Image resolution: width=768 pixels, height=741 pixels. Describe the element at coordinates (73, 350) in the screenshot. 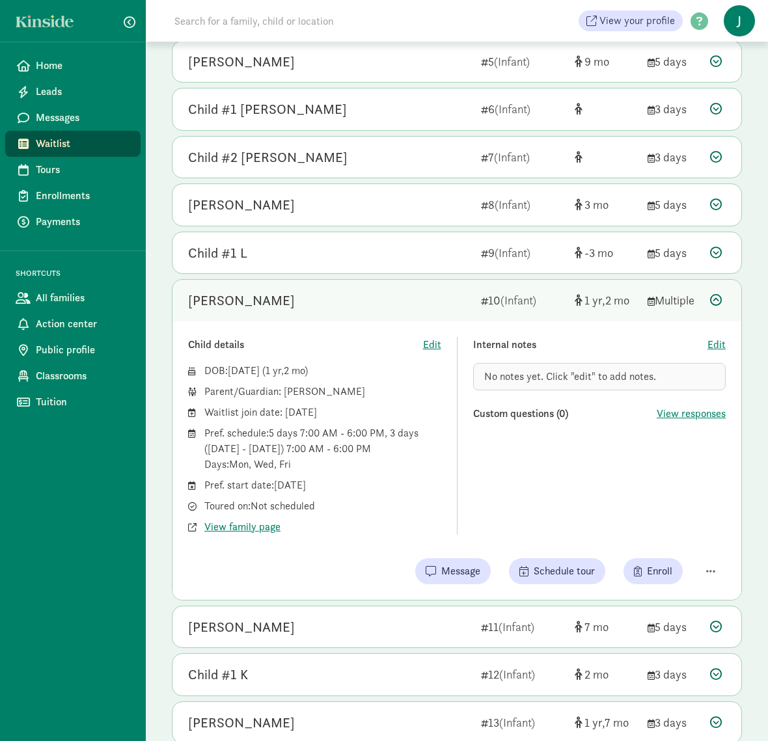

I see `a: Public profile` at that location.